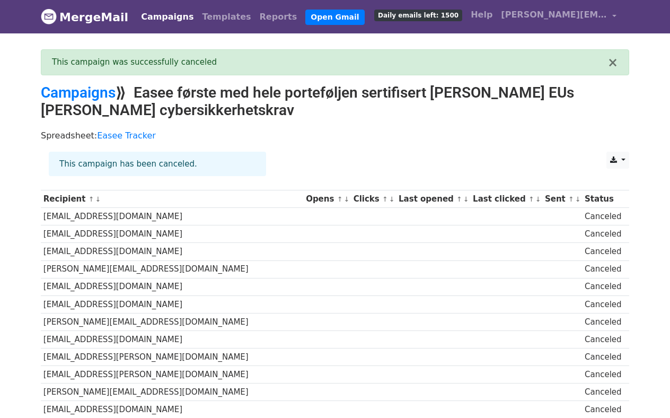  Describe the element at coordinates (84, 17) in the screenshot. I see `a: MergeMail` at that location.